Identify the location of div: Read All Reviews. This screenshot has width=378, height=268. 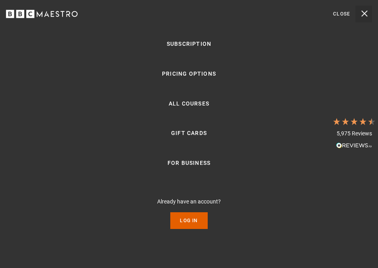
(354, 146).